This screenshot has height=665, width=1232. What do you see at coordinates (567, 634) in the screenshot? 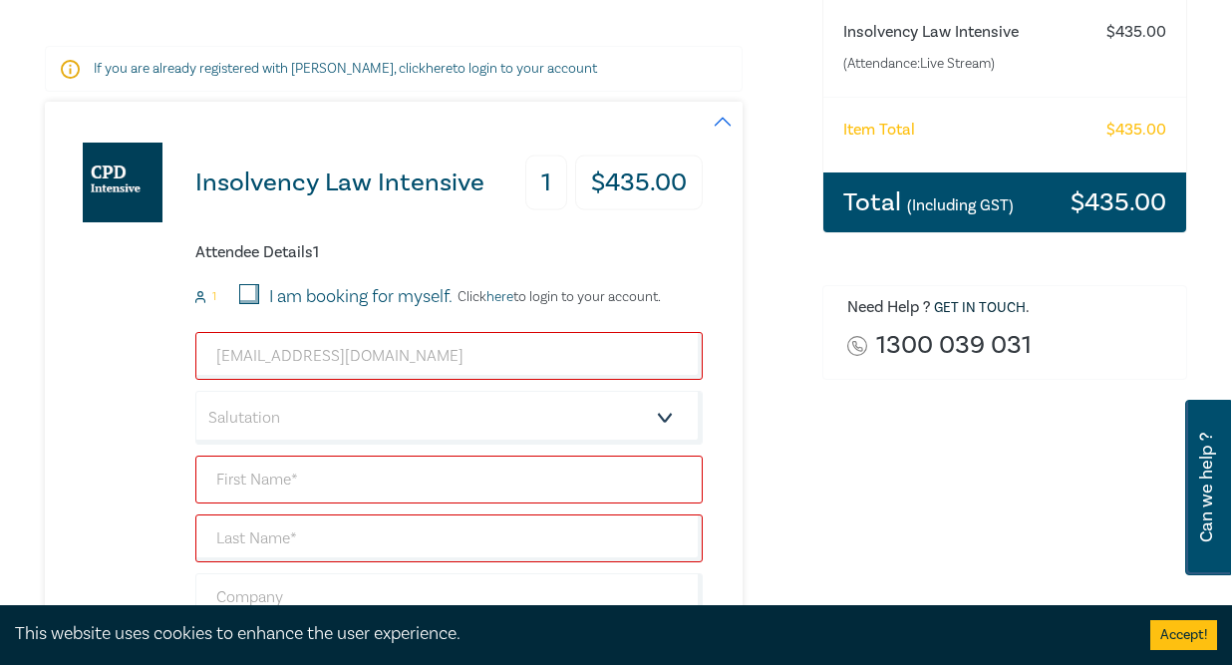
I see `div: This website uses cookies to enhance the user experience.` at bounding box center [567, 634].